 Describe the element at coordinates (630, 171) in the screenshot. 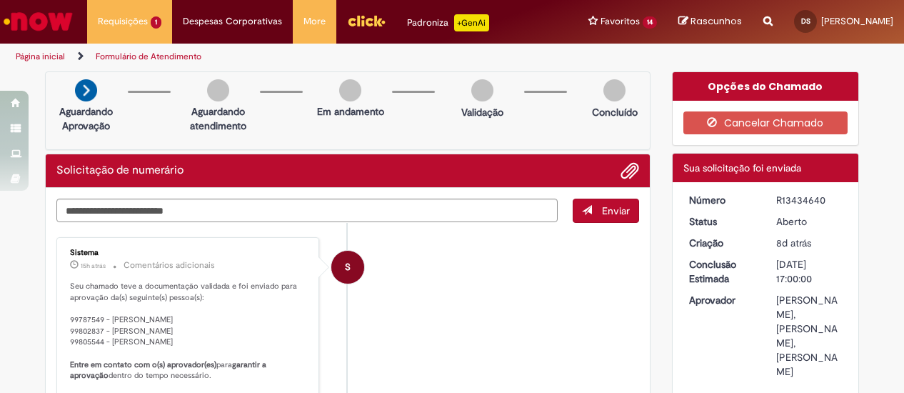

I see `button: Adicionar anexos` at that location.